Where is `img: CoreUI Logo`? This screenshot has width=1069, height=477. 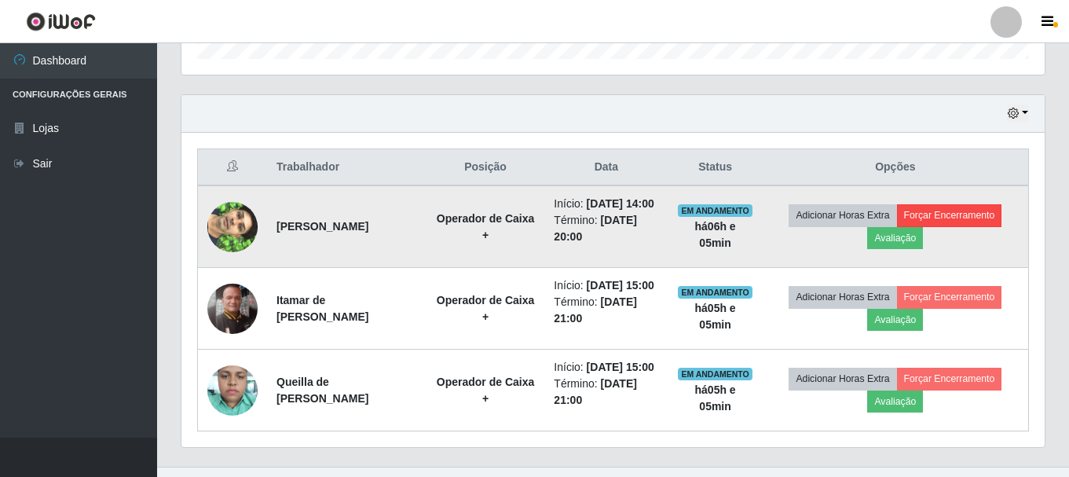 img: CoreUI Logo is located at coordinates (60, 21).